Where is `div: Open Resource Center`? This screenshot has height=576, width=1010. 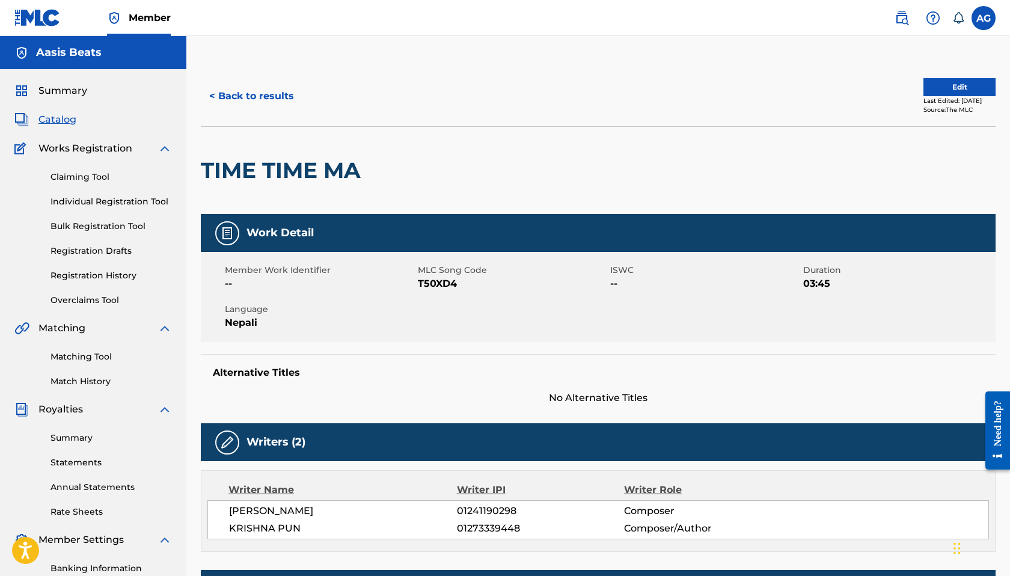
div: Open Resource Center is located at coordinates (21, 49).